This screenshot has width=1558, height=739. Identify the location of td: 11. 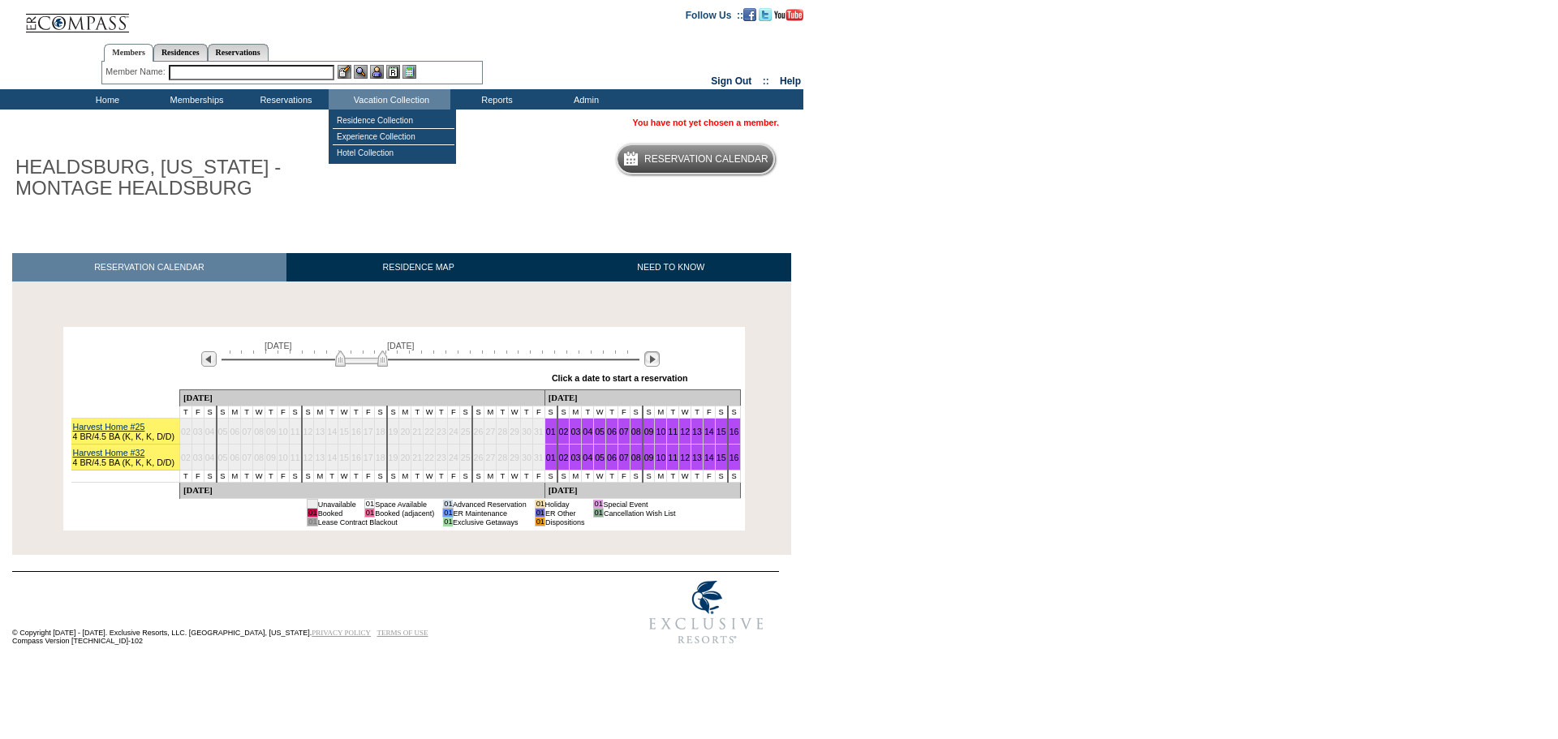
(295, 432).